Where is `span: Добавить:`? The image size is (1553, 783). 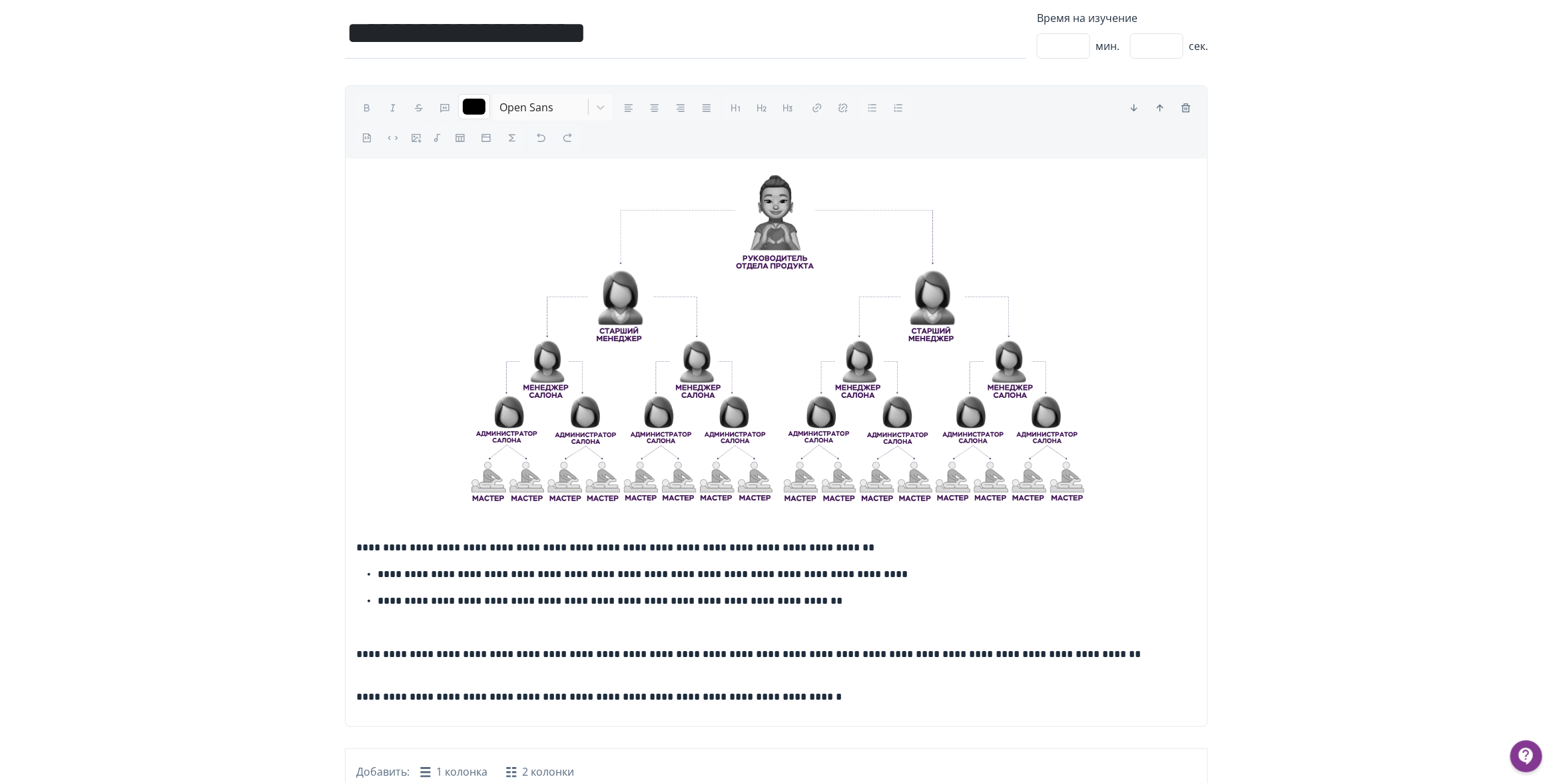
span: Добавить: is located at coordinates (383, 771).